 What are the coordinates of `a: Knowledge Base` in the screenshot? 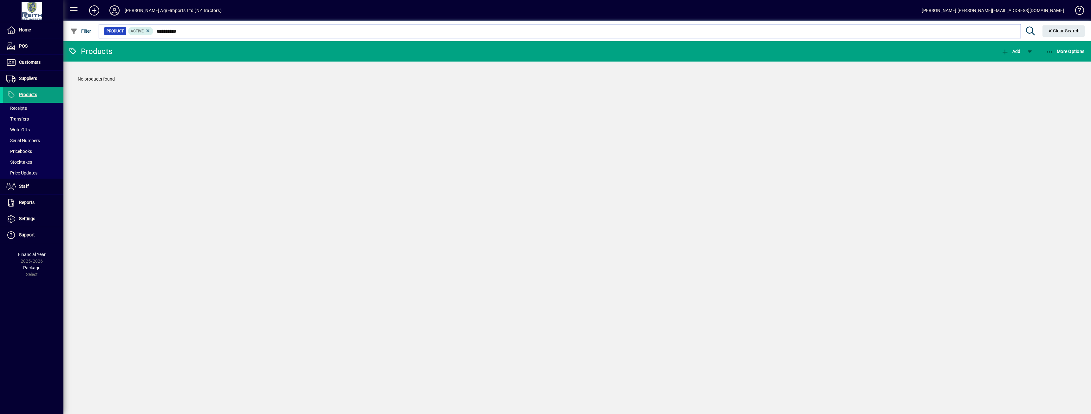 It's located at (1076, 11).